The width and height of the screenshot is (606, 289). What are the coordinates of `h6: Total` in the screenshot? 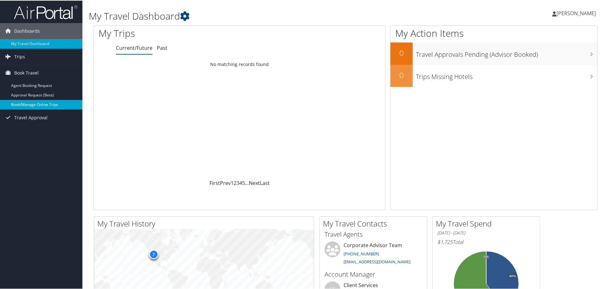 It's located at (487, 241).